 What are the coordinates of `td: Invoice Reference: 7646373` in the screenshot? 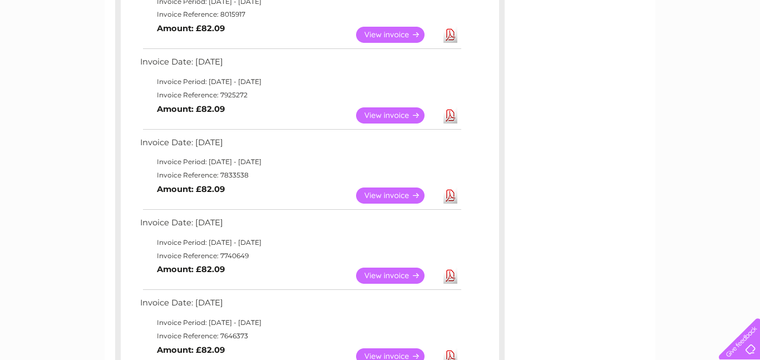 It's located at (300, 336).